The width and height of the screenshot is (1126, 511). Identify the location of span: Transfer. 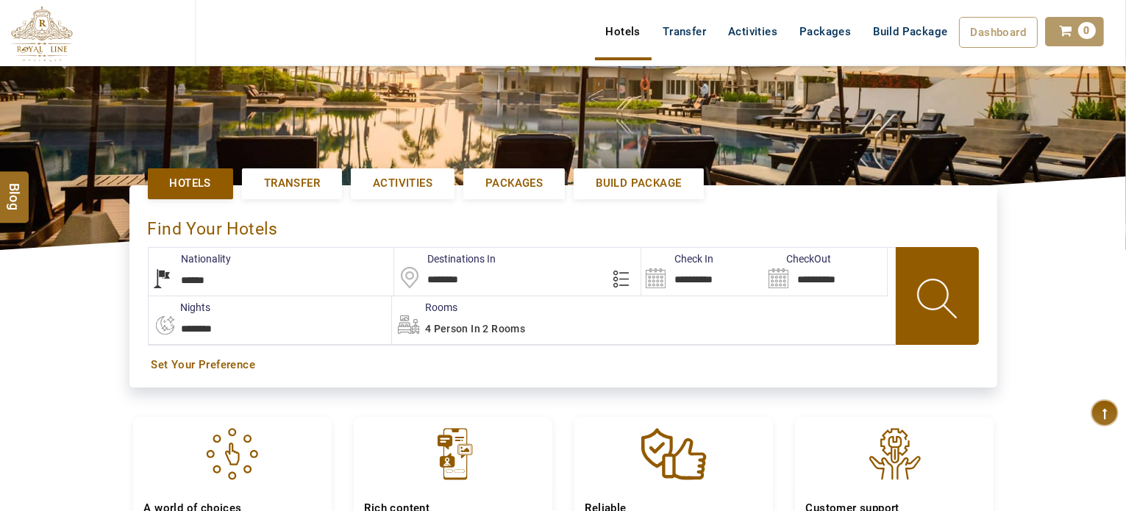
(292, 183).